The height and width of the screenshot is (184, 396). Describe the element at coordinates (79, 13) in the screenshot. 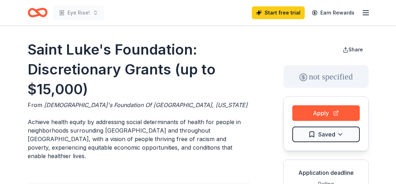

I see `span: Eye Rise!` at that location.